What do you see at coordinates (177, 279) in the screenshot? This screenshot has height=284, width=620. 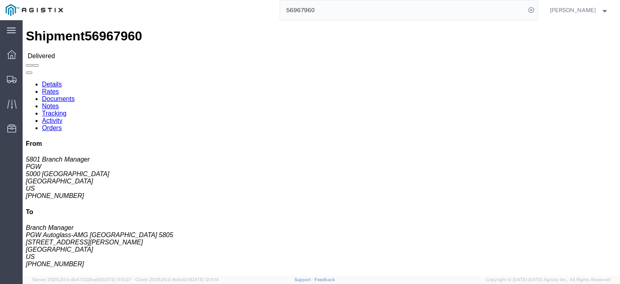 I see `span: Client: 2025.20.0-8c6e0cf` at bounding box center [177, 279].